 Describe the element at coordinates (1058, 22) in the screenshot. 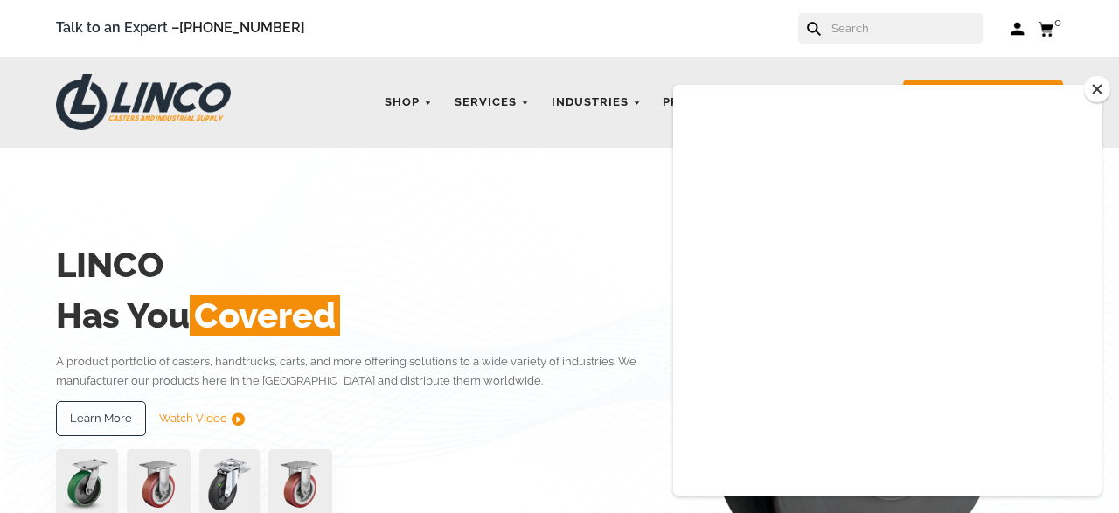

I see `span: 0` at that location.